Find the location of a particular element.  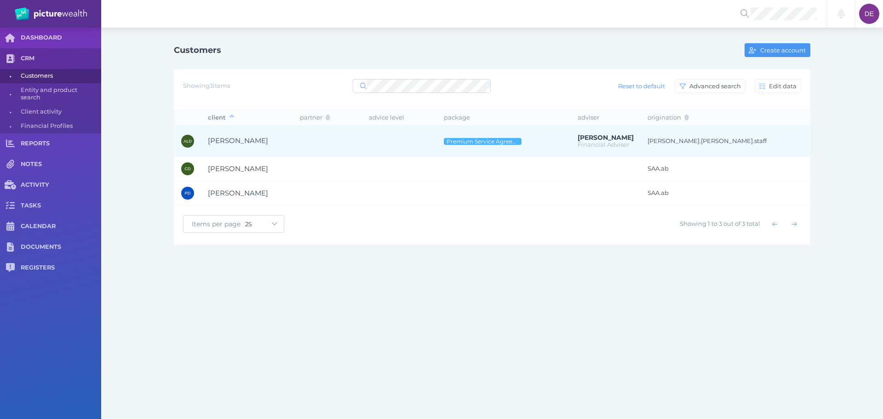

span: Financial Profiles is located at coordinates (59, 126).